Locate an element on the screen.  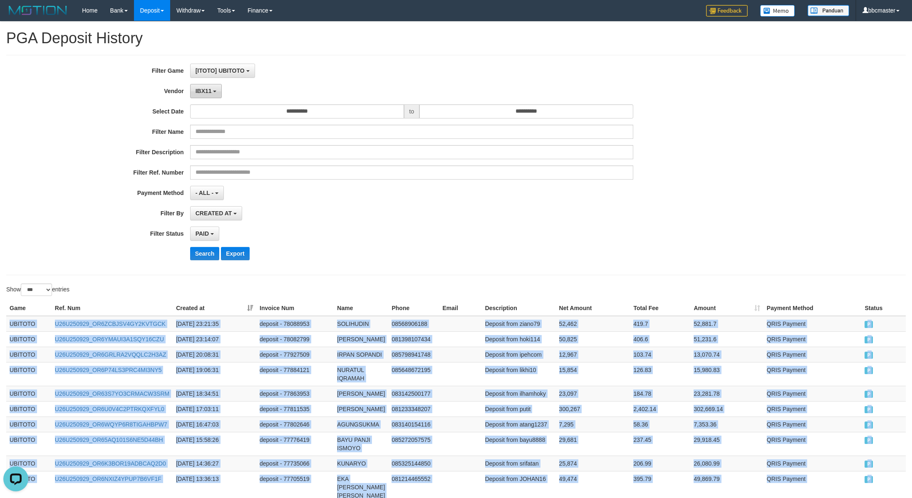
th: Total Fee is located at coordinates (660, 308).